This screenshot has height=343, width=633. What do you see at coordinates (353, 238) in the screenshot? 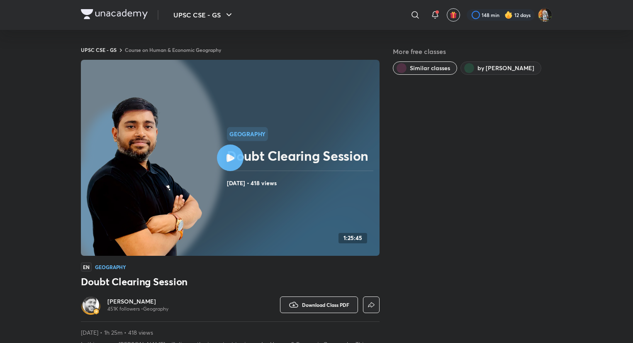
I see `h4: 1:25:45` at bounding box center [353, 238].